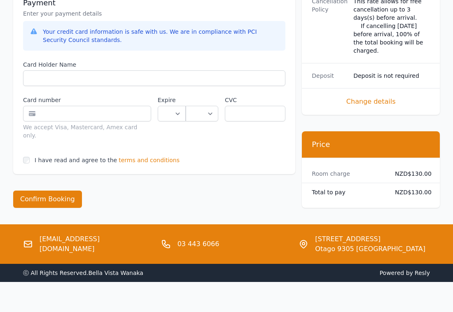 The height and width of the screenshot is (312, 453). I want to click on dt: Room charge, so click(350, 174).